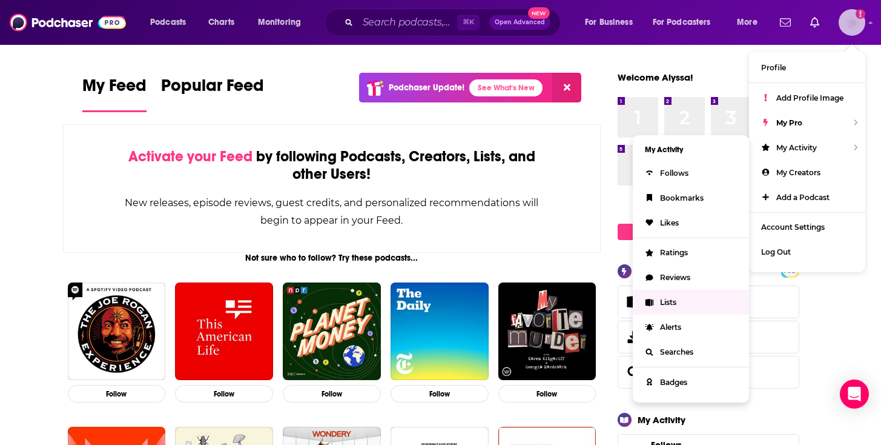 The height and width of the screenshot is (445, 881). What do you see at coordinates (709, 337) in the screenshot?
I see `a: Exports` at bounding box center [709, 337].